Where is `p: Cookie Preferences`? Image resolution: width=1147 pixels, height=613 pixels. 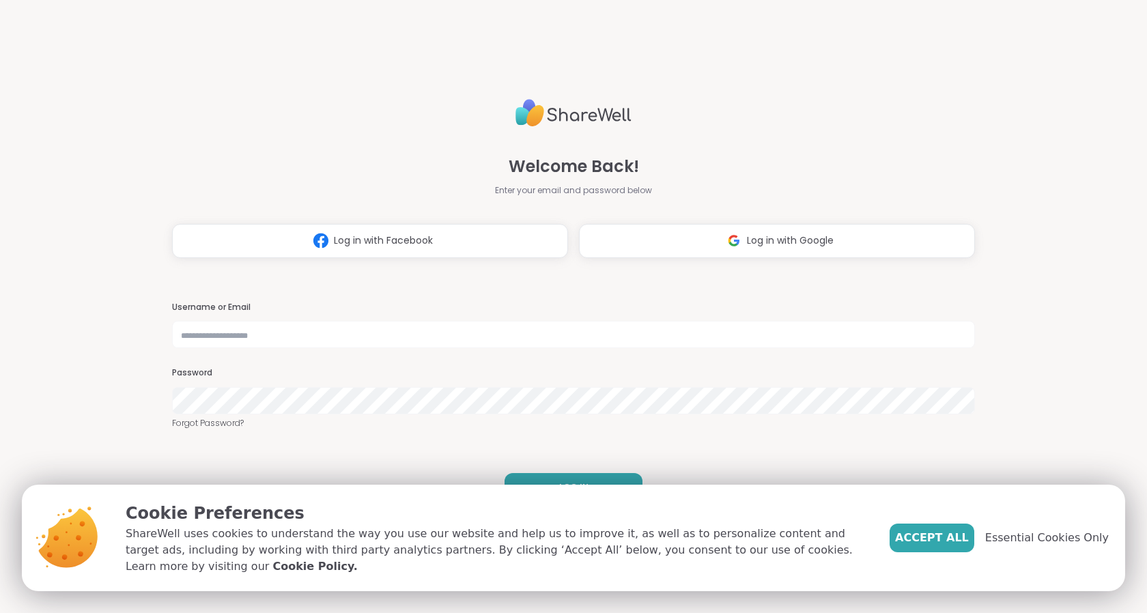 p: Cookie Preferences is located at coordinates (496, 513).